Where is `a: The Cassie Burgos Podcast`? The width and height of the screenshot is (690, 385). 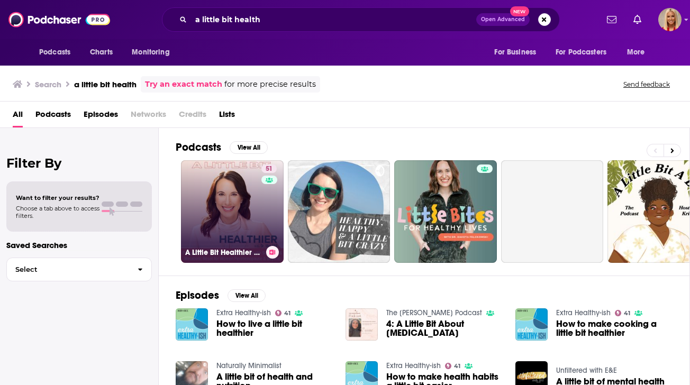 a: The Cassie Burgos Podcast is located at coordinates (434, 313).